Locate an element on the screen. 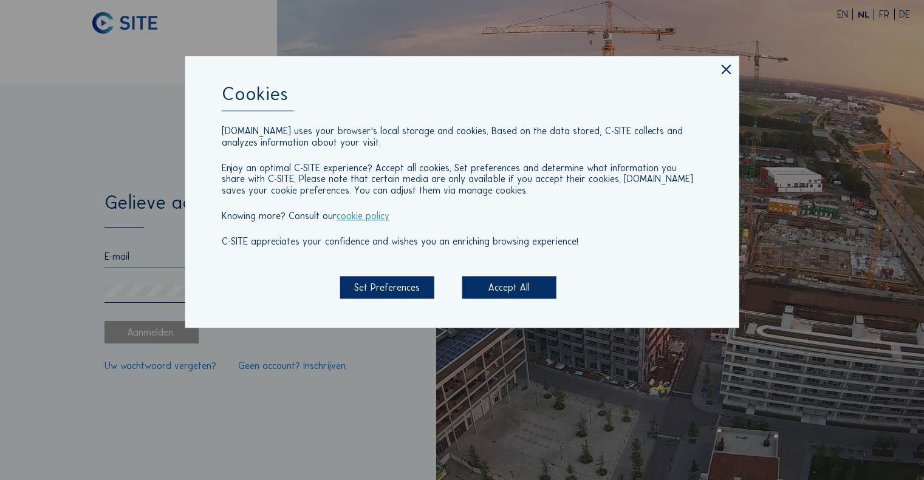 The image size is (924, 480). div: Cookies is located at coordinates (462, 98).